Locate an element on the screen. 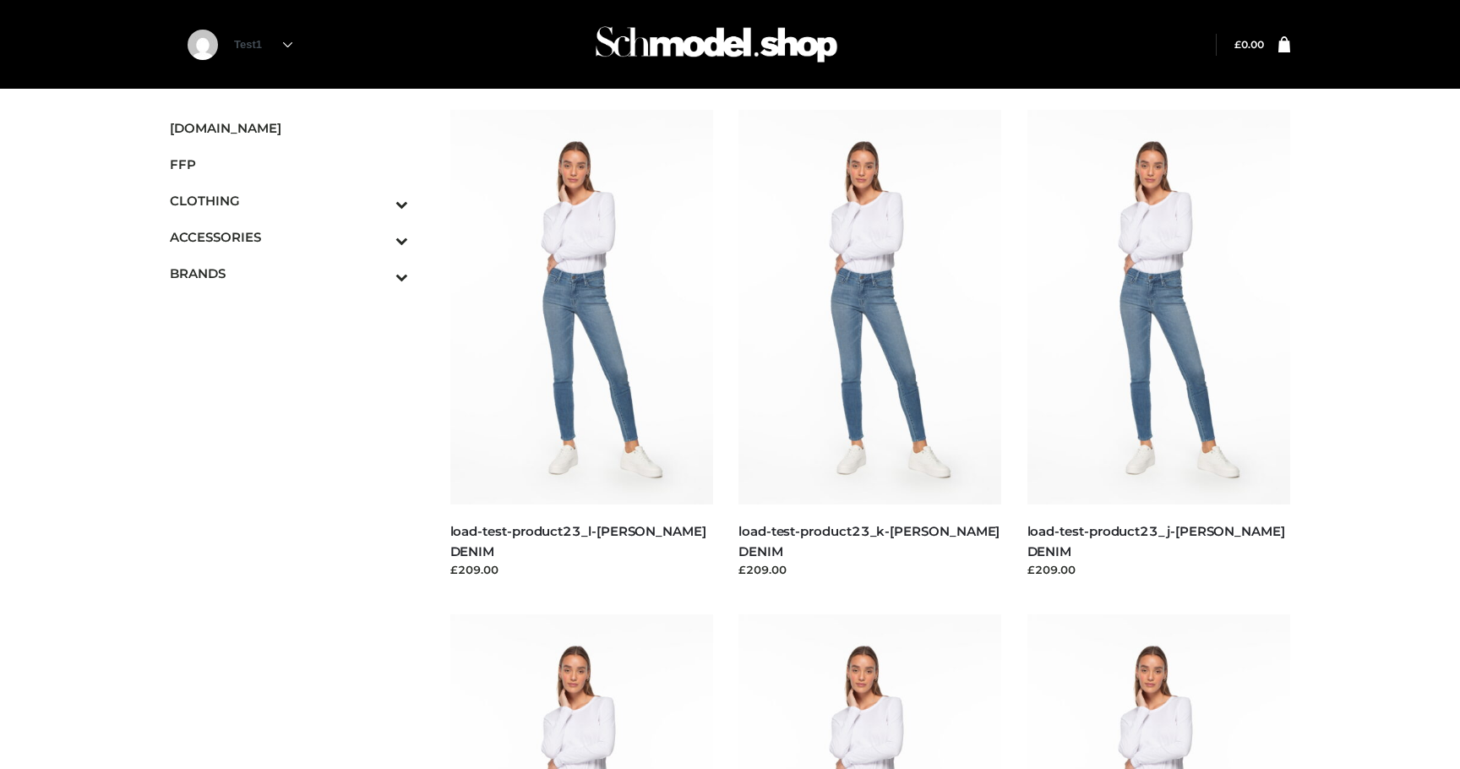  a: BRANDSToggle Submenu is located at coordinates (289, 273).